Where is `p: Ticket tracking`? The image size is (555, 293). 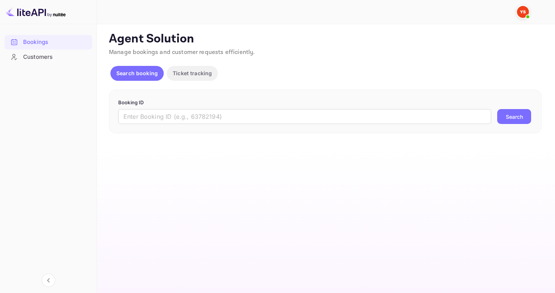
p: Ticket tracking is located at coordinates (192, 73).